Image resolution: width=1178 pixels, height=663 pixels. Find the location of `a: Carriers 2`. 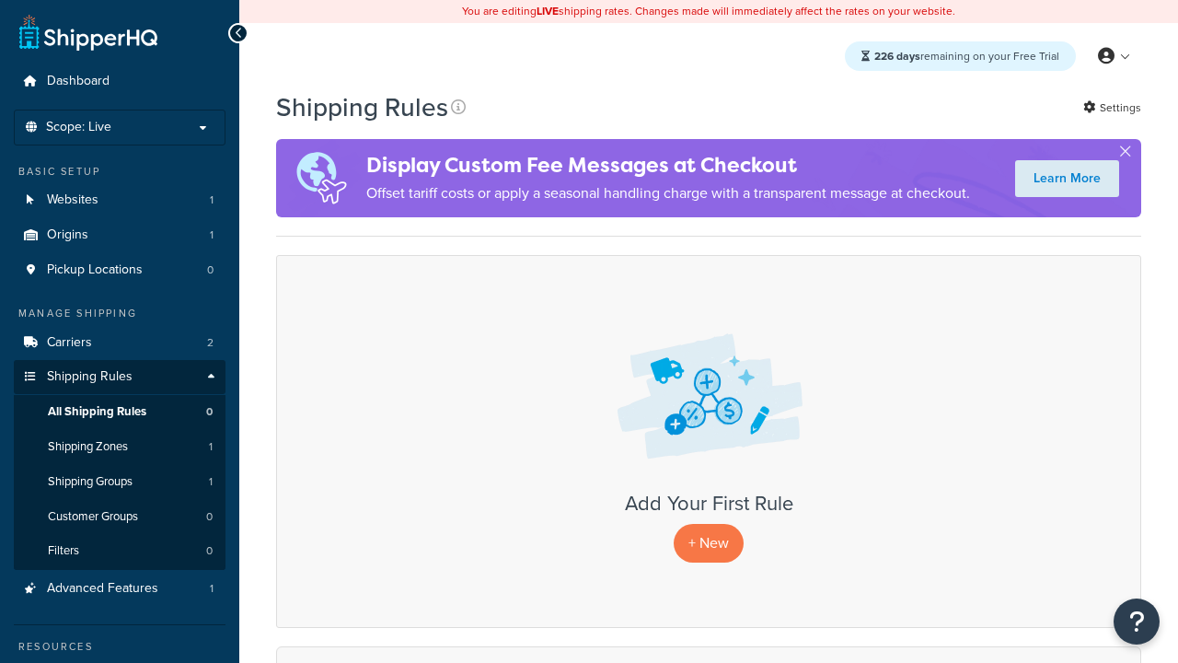

a: Carriers 2 is located at coordinates (120, 342).